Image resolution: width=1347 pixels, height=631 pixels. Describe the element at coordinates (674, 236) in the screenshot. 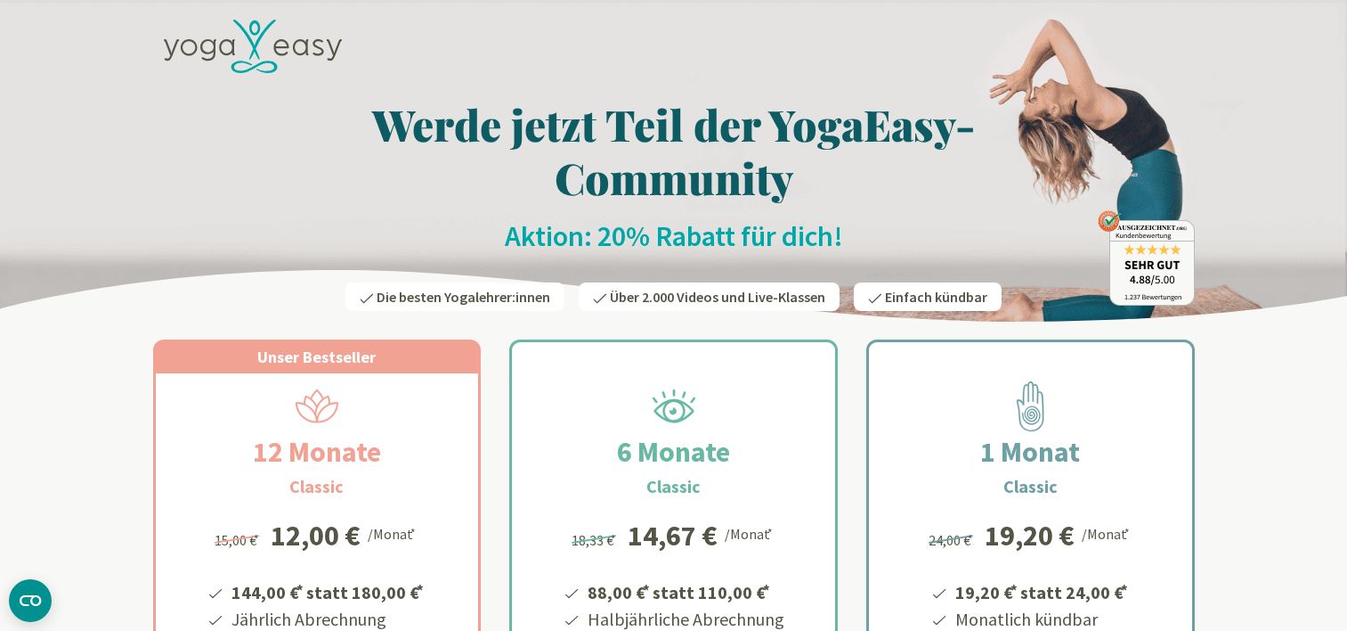

I see `h2: Aktion: 20% Rabatt für dich!` at that location.